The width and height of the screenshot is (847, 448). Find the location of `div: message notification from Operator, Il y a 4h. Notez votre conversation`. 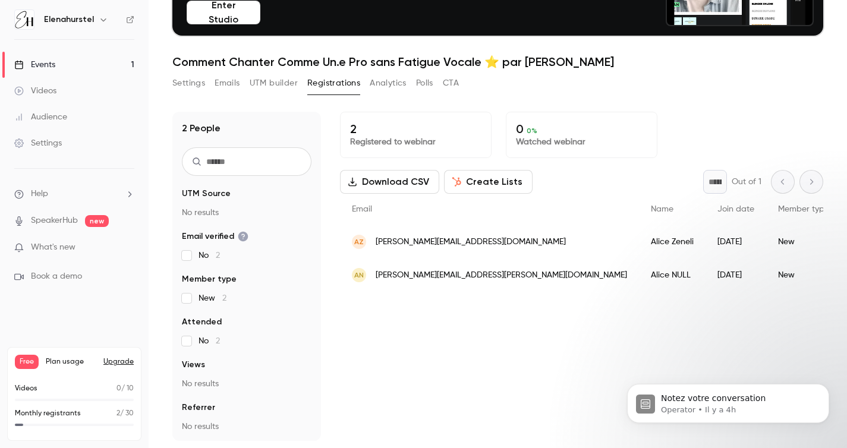

div: message notification from Operator, Il y a 4h. Notez votre conversation is located at coordinates (119, 45).